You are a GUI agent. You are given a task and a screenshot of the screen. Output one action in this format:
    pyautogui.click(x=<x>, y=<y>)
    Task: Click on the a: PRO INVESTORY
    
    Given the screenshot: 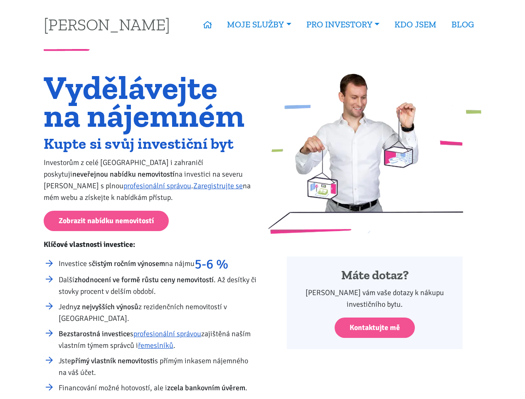 What is the action you would take?
    pyautogui.click(x=343, y=25)
    